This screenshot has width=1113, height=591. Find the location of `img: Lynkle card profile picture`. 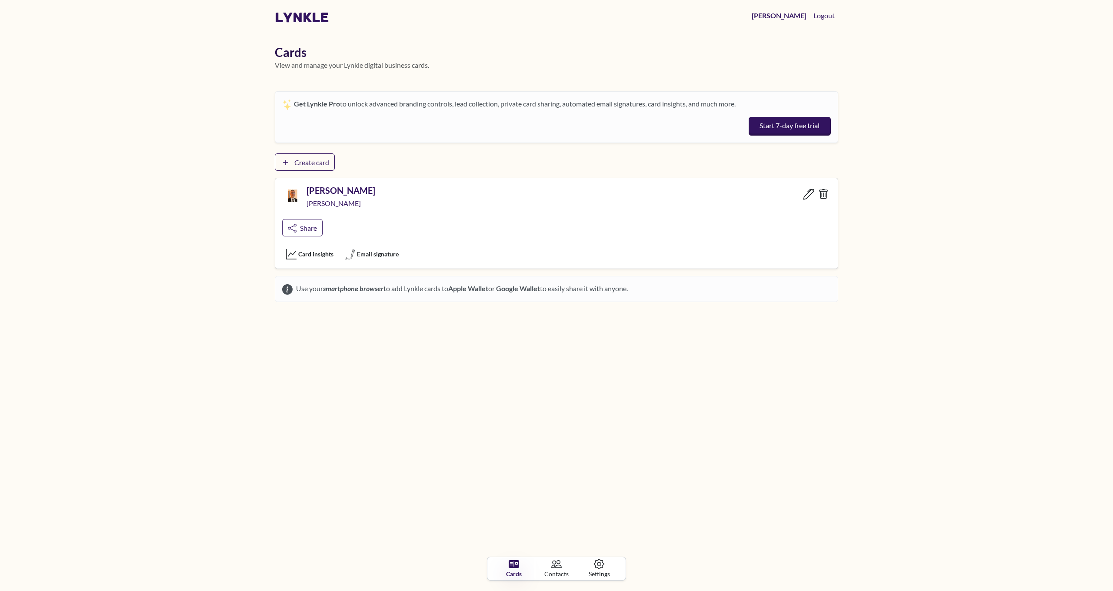

img: Lynkle card profile picture is located at coordinates (293, 196).